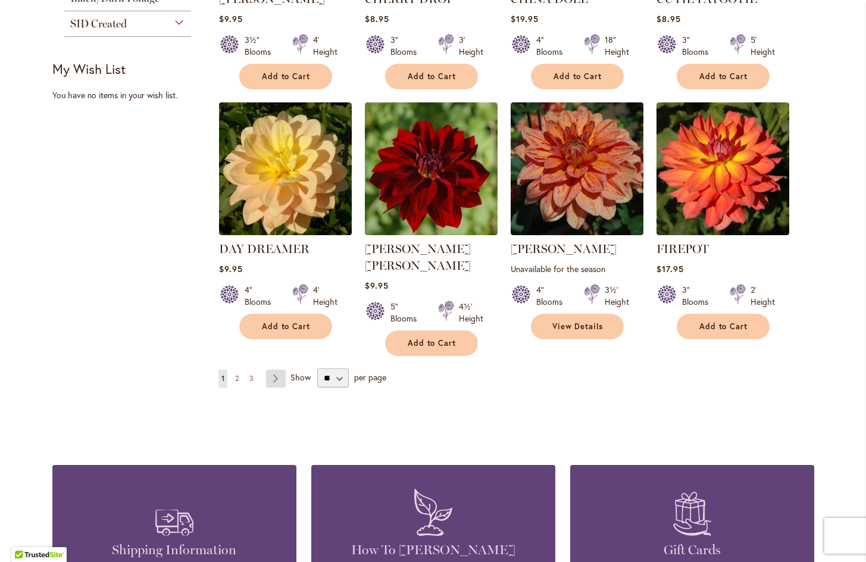  Describe the element at coordinates (577, 268) in the screenshot. I see `p: Unavailable for the season` at that location.